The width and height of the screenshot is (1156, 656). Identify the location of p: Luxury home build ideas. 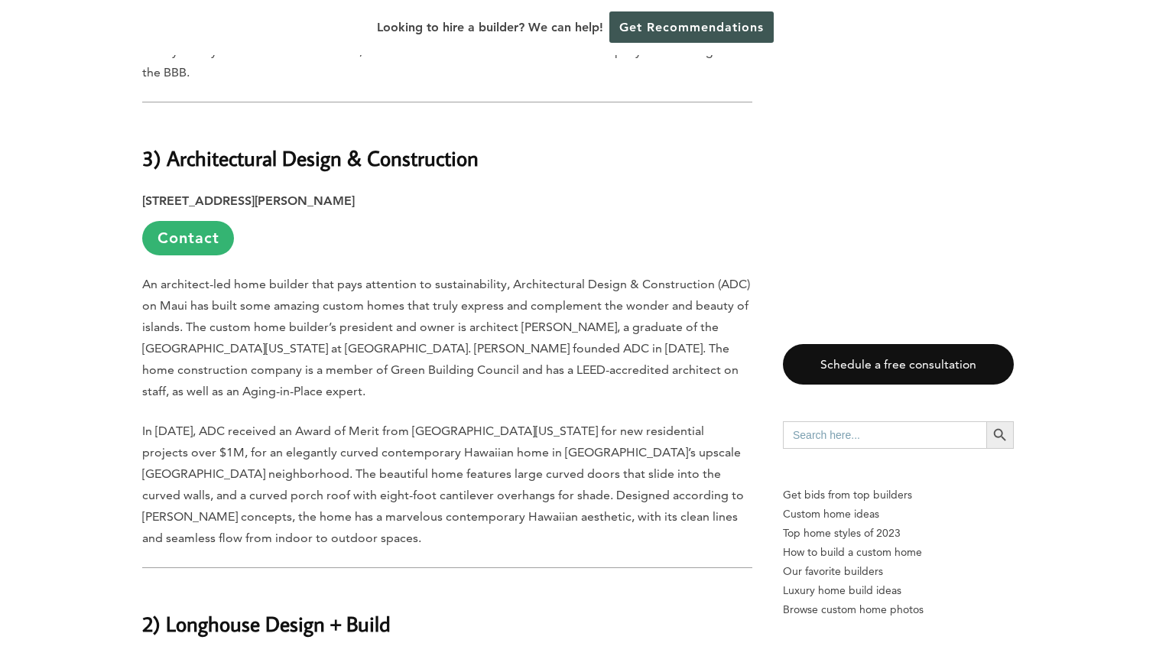
(898, 590).